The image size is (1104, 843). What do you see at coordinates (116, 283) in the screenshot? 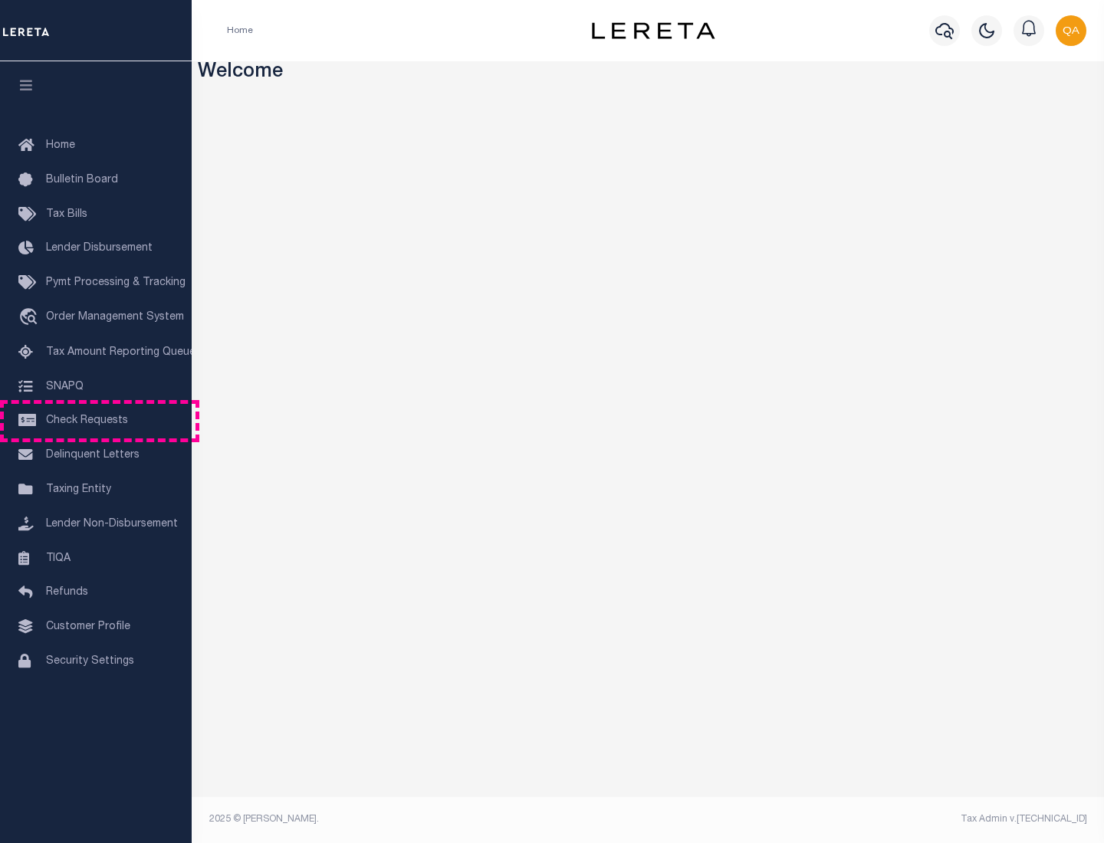
I see `span: Pymt Processing & Tracking` at bounding box center [116, 283].